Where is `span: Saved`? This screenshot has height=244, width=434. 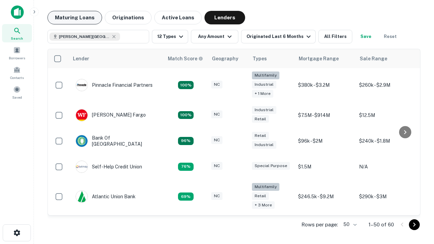
span: Saved is located at coordinates (17, 97).